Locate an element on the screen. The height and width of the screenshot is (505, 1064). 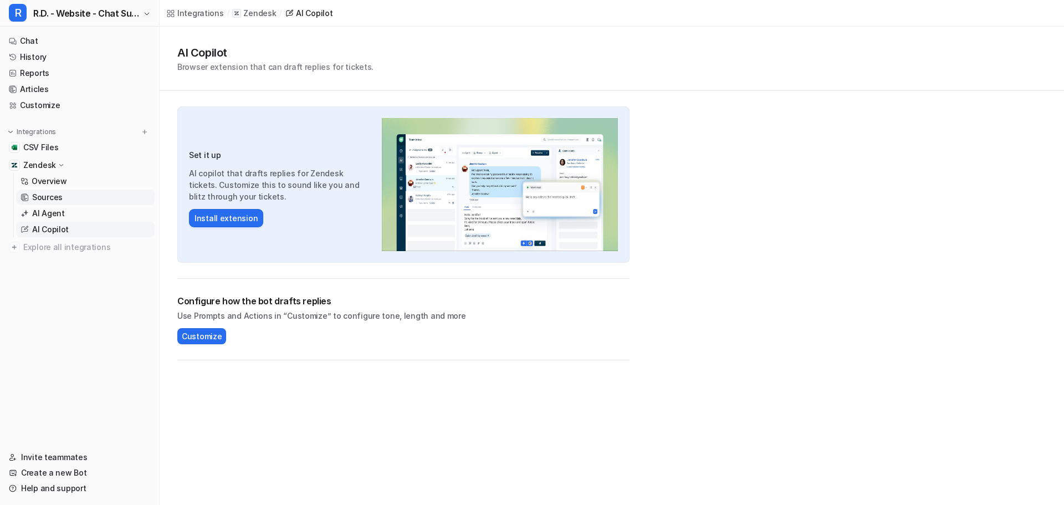
img: menu_add.svg is located at coordinates (145, 132).